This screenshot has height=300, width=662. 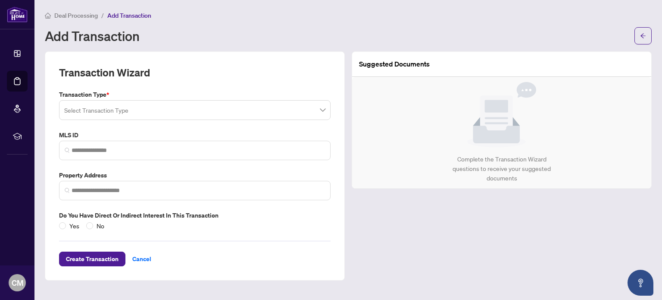 I want to click on button: Create Transaction, so click(x=92, y=259).